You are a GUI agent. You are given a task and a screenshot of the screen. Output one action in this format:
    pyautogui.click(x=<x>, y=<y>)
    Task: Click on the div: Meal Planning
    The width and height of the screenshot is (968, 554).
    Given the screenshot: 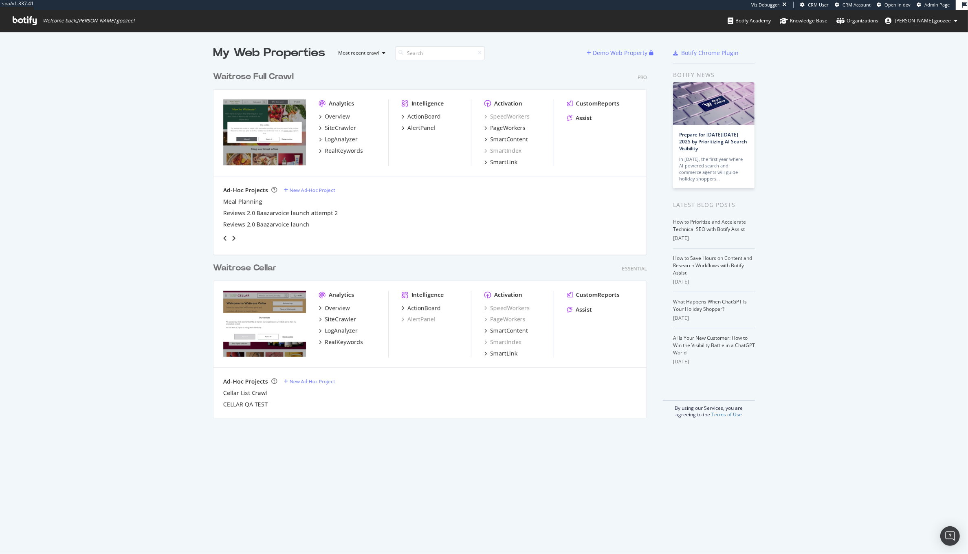 What is the action you would take?
    pyautogui.click(x=243, y=202)
    